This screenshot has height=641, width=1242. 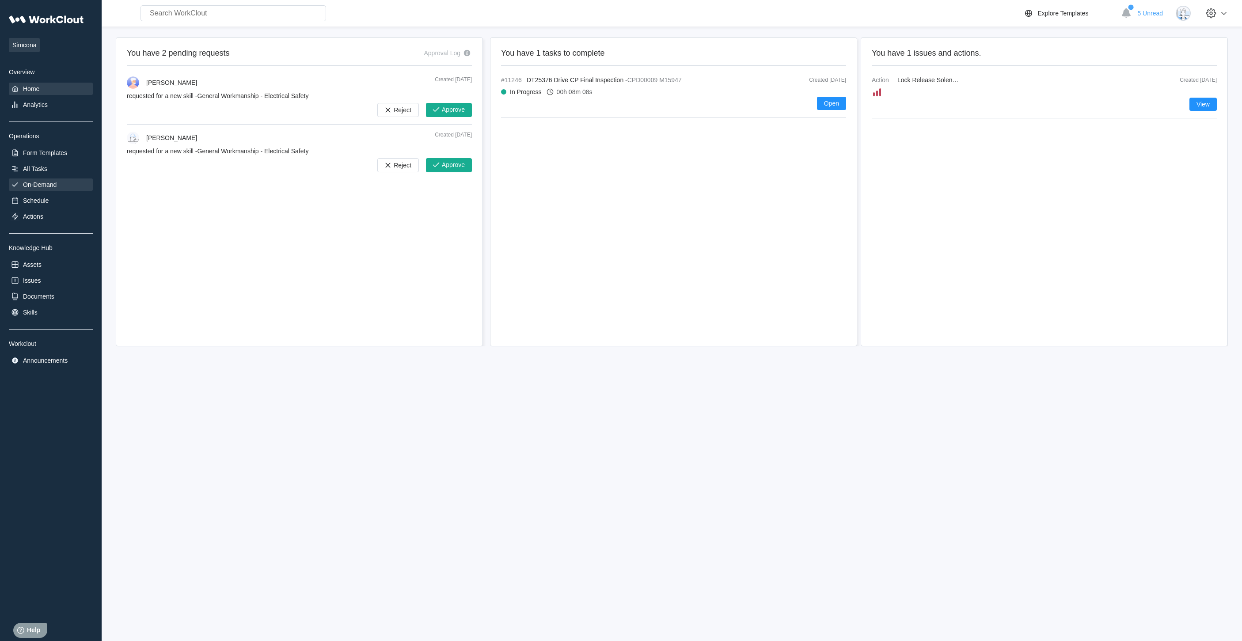 What do you see at coordinates (31, 89) in the screenshot?
I see `div: Home` at bounding box center [31, 89].